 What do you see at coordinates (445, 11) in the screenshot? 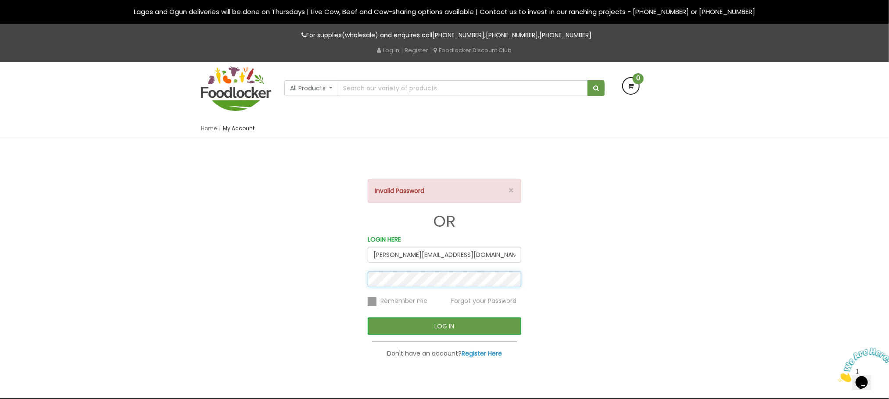
I see `span: Lagos and Ogun deliveries will be done on Thursdays | Live Cow, Beef and Cow-sharing options avai...` at bounding box center [445, 11].